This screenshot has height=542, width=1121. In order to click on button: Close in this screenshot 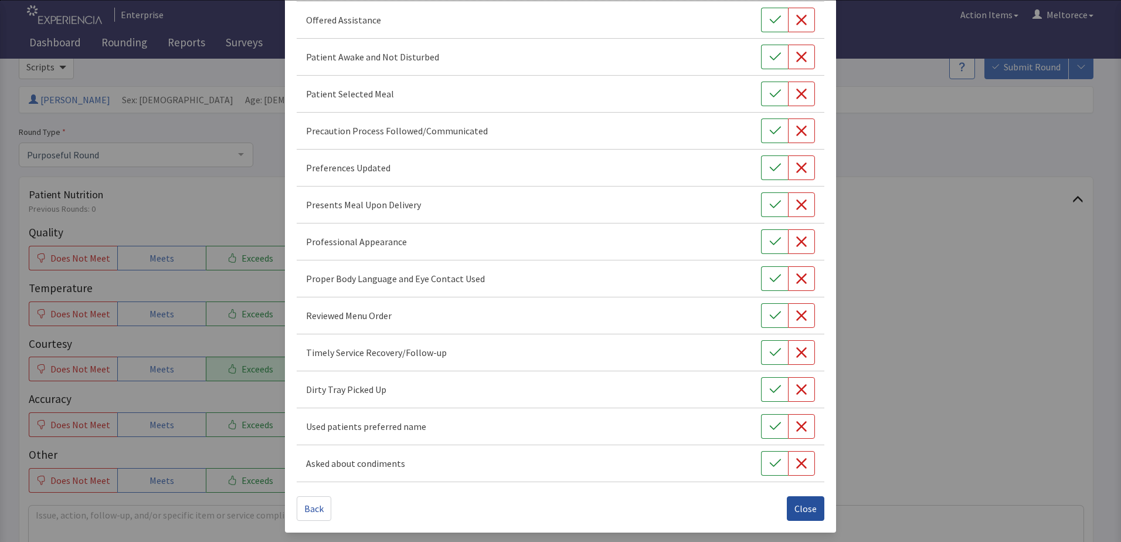, I will do `click(806, 508)`.